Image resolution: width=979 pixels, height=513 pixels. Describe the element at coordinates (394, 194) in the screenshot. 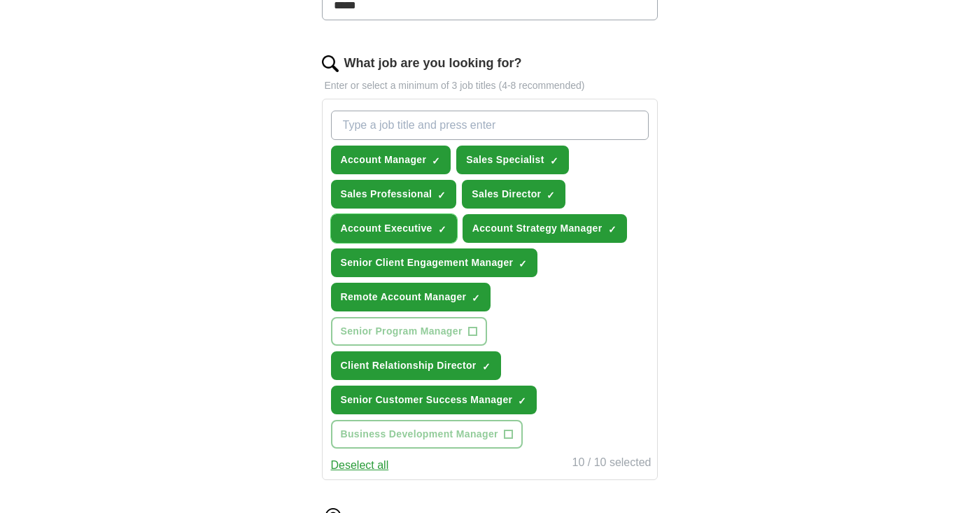

I see `button: Sales Professional✓` at that location.